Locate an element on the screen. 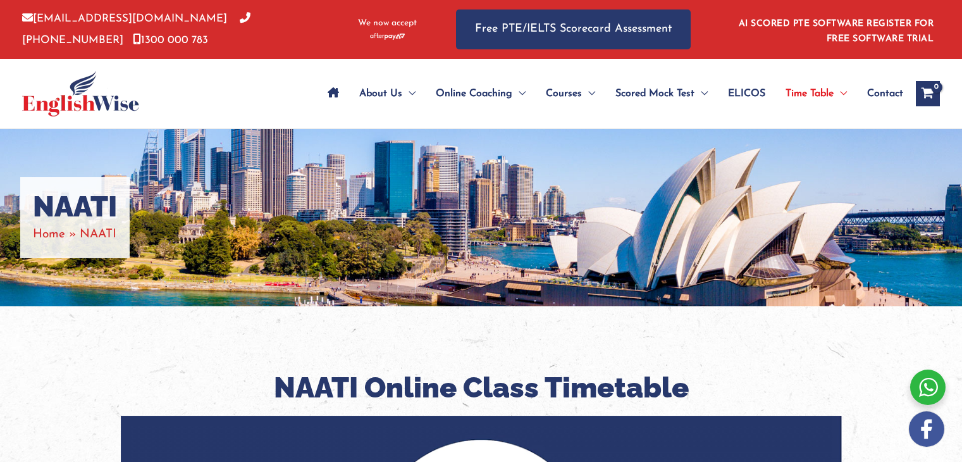  span: Time Table is located at coordinates (809, 94).